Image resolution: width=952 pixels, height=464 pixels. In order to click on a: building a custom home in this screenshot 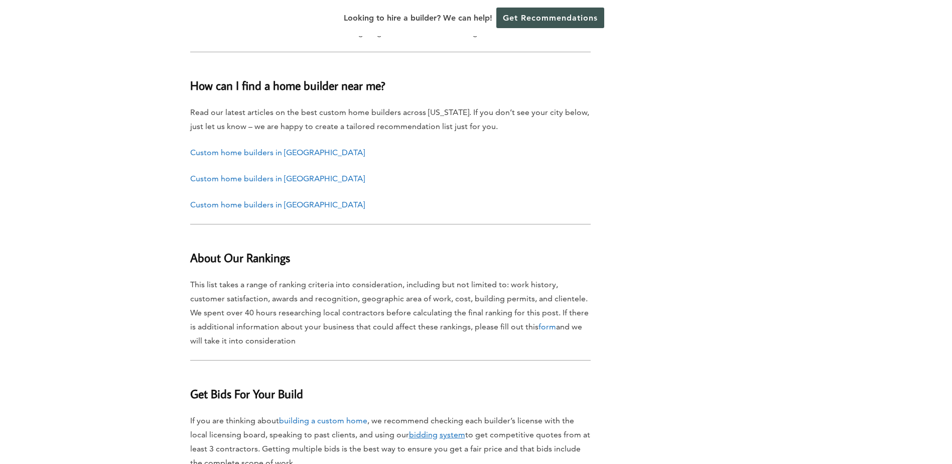, I will do `click(323, 420)`.